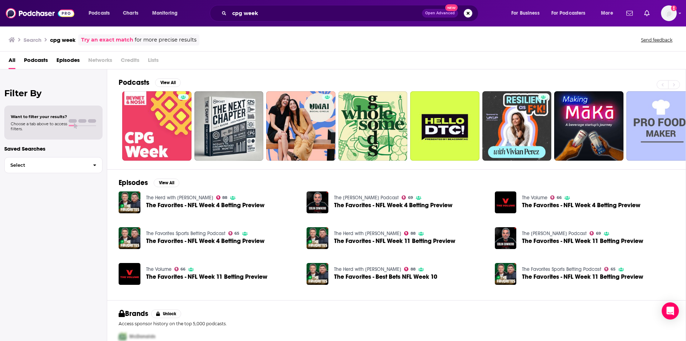 The height and width of the screenshot is (341, 686). Describe the element at coordinates (153, 61) in the screenshot. I see `span: Lists` at that location.